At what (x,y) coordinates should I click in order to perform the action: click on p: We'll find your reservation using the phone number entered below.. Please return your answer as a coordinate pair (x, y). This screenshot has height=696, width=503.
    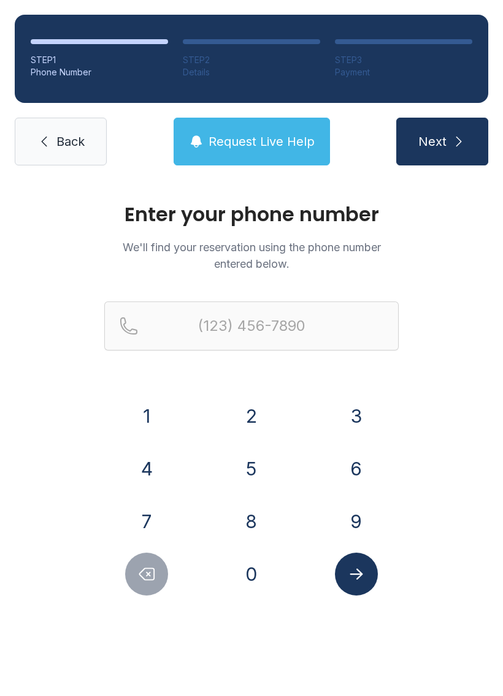
    Looking at the image, I should click on (251, 256).